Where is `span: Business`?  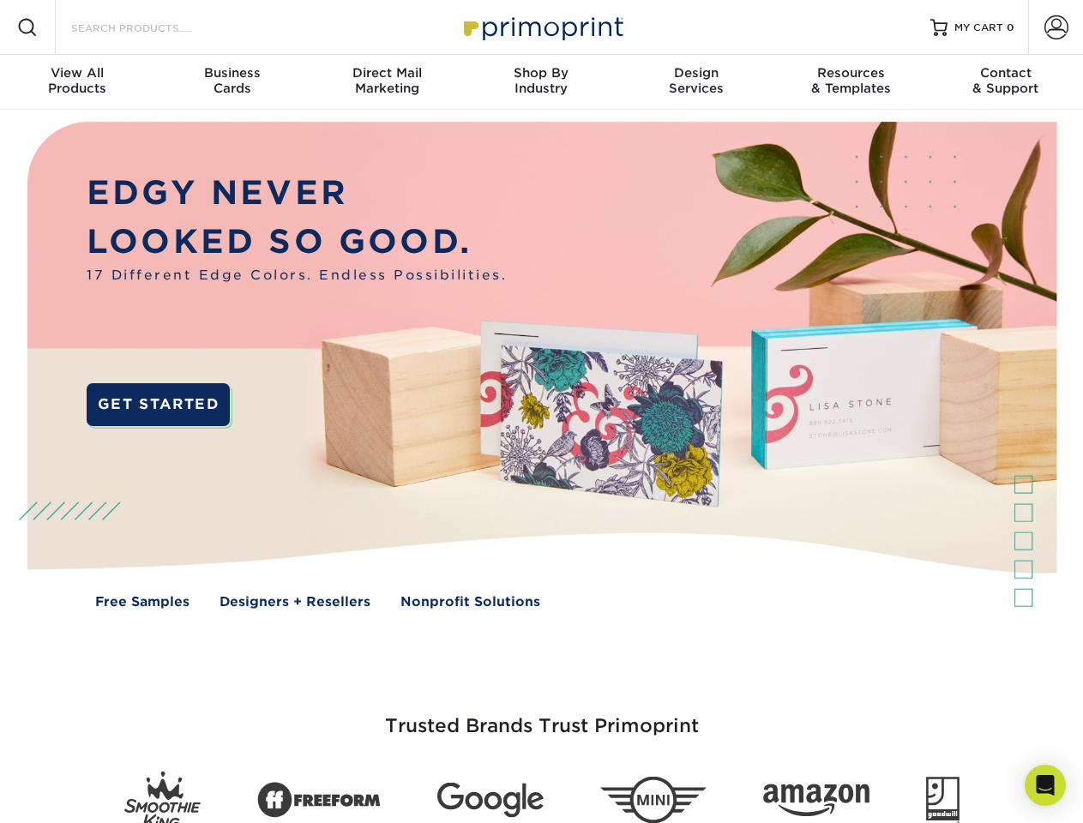 span: Business is located at coordinates (231, 73).